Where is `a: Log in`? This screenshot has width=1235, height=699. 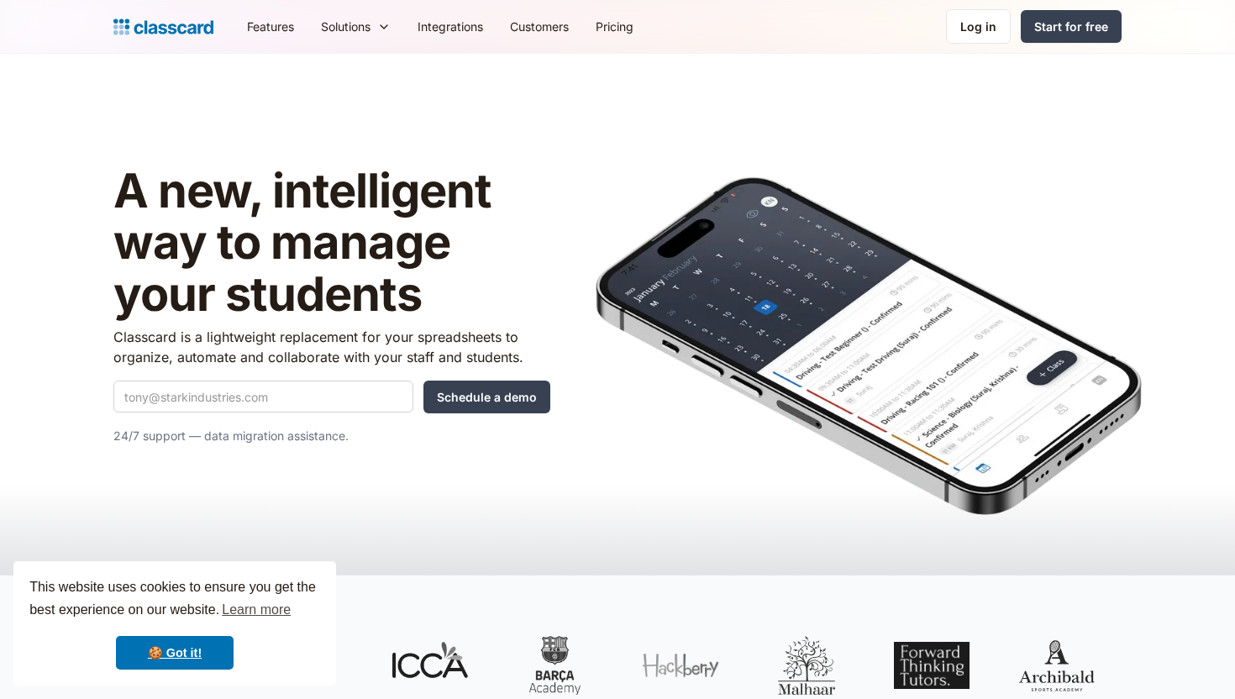
a: Log in is located at coordinates (978, 26).